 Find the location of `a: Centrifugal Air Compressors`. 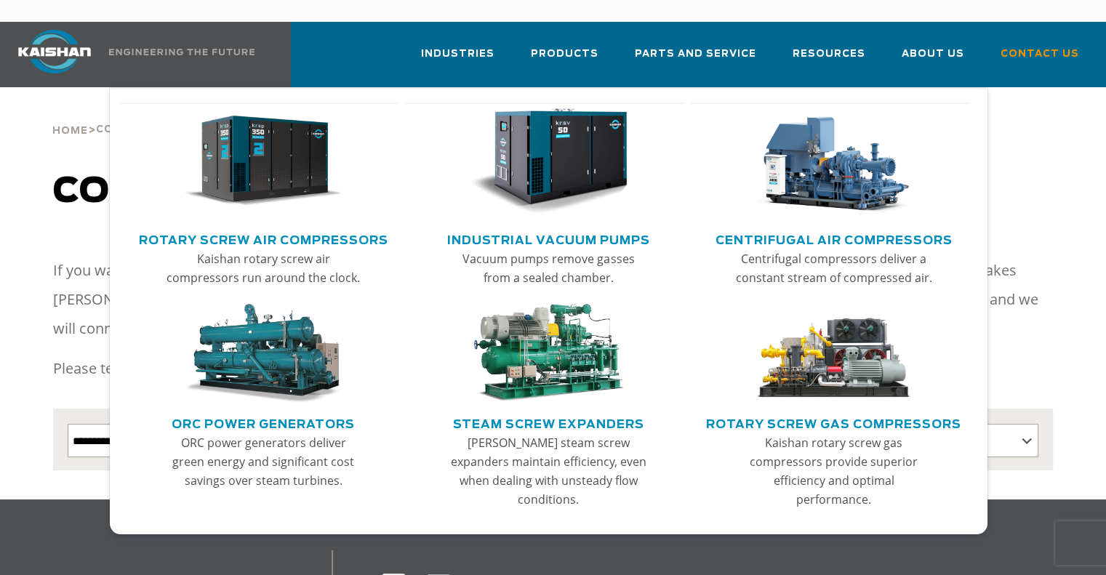

a: Centrifugal Air Compressors is located at coordinates (834, 238).